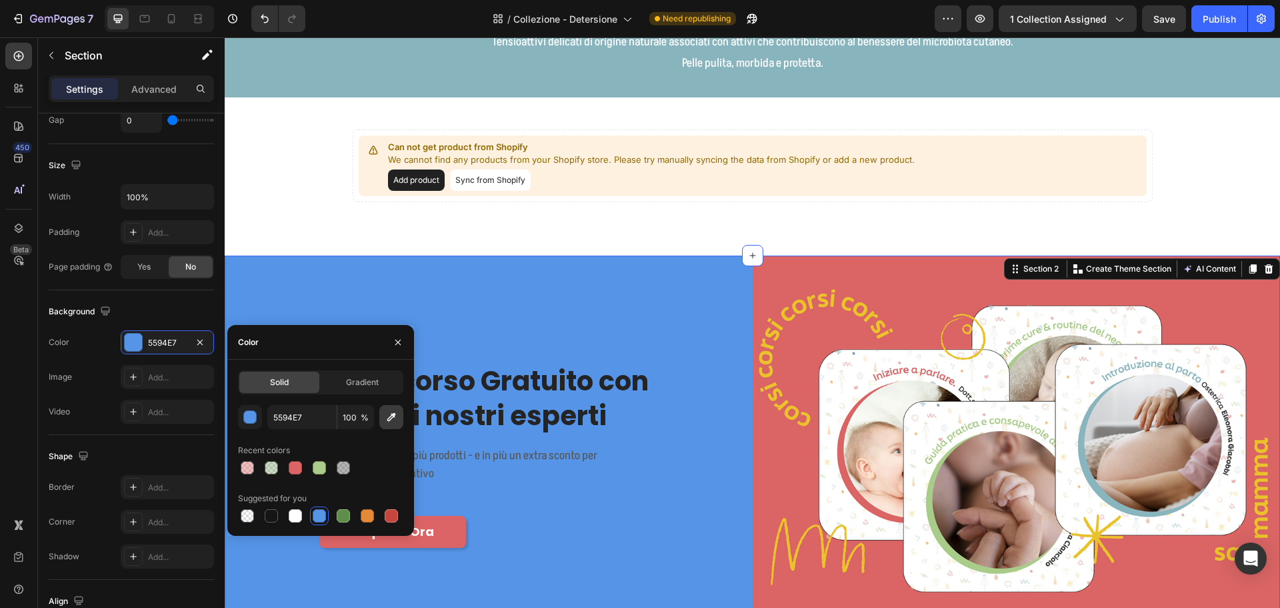  What do you see at coordinates (427, 110) in the screenshot?
I see `p: Can not get product from Shopify` at bounding box center [427, 110].